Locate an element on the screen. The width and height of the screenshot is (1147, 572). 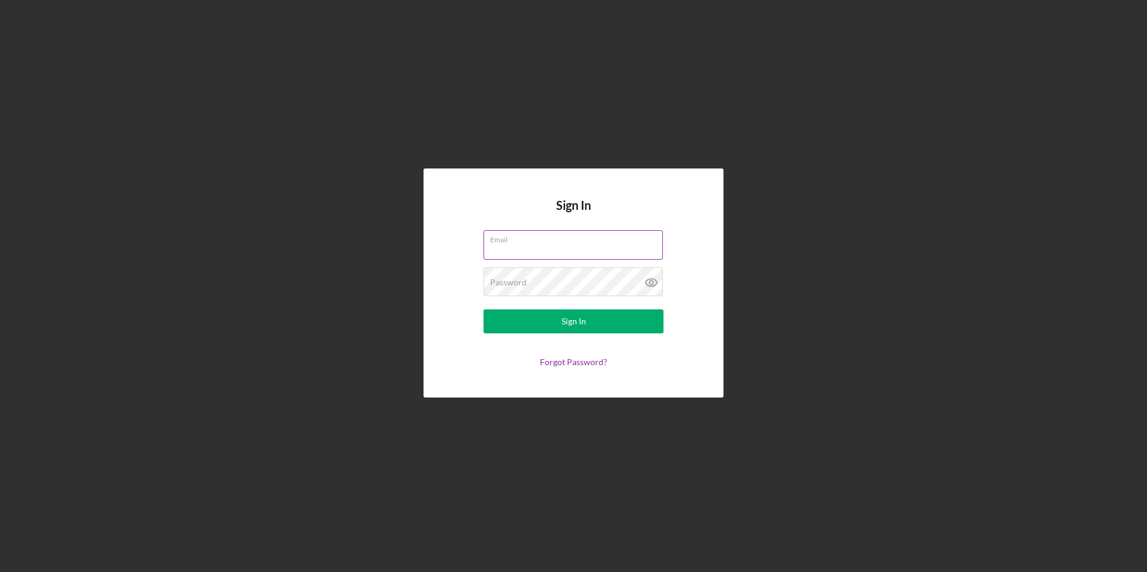
label: Email is located at coordinates (576, 238).